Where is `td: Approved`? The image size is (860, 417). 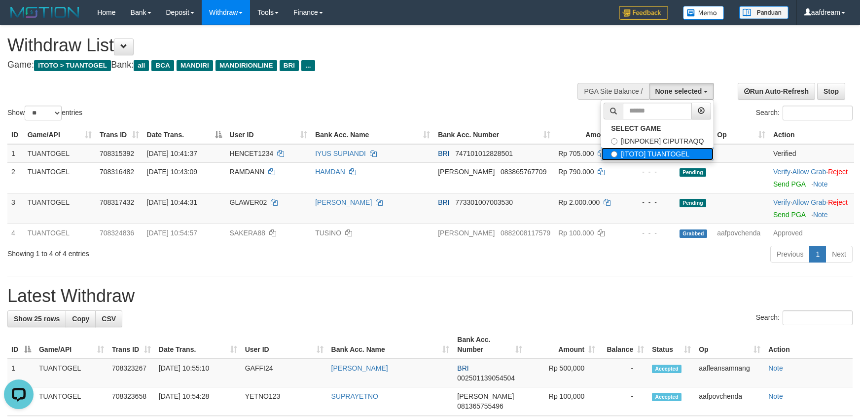
td: Approved is located at coordinates (812, 232).